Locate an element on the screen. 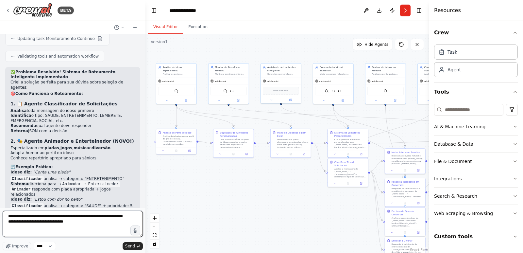 This screenshot has width=523, height=253. strong: Recomenda is located at coordinates (23, 126).